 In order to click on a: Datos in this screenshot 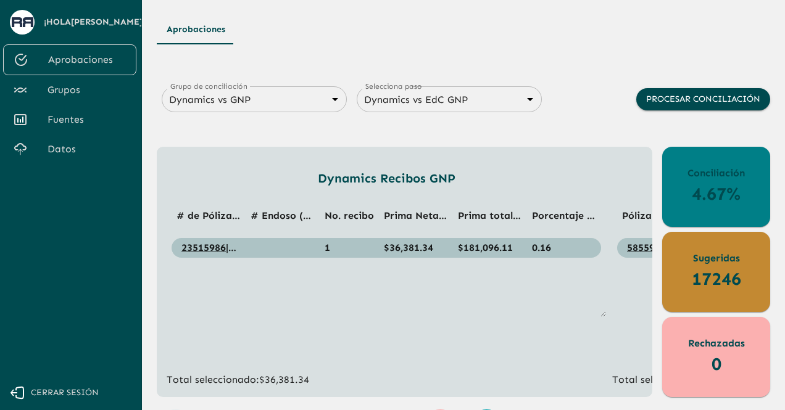, I will do `click(70, 149)`.